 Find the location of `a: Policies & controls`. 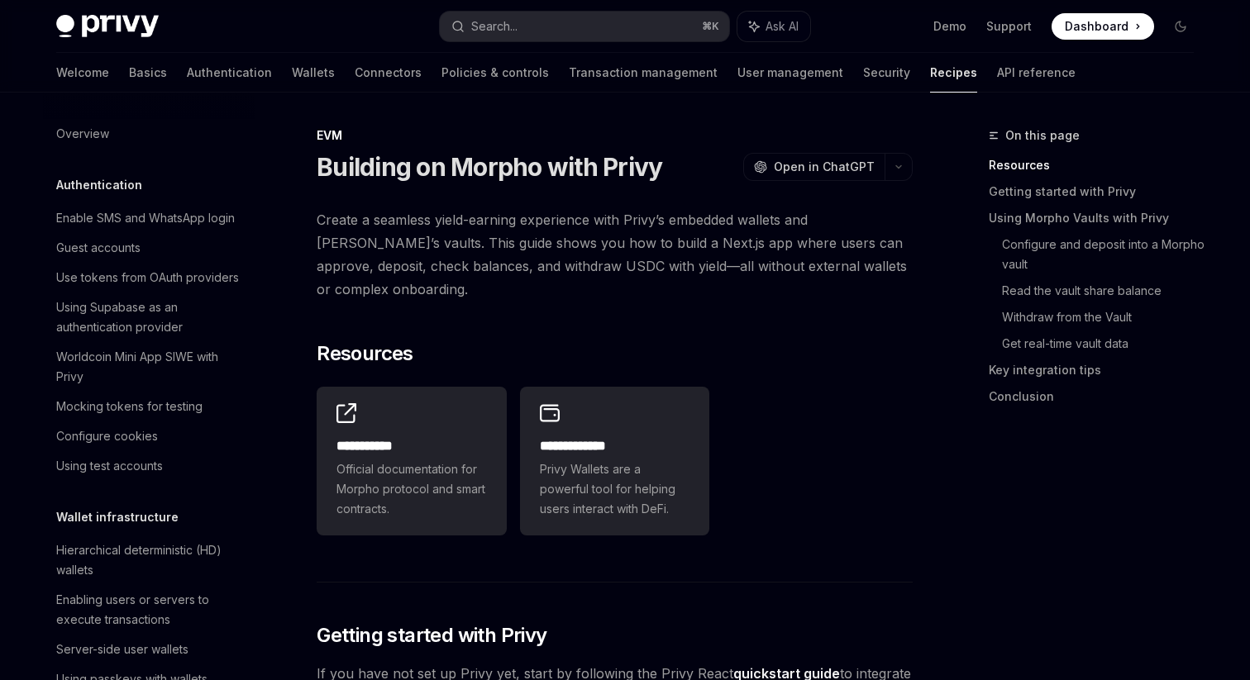

a: Policies & controls is located at coordinates (495, 73).